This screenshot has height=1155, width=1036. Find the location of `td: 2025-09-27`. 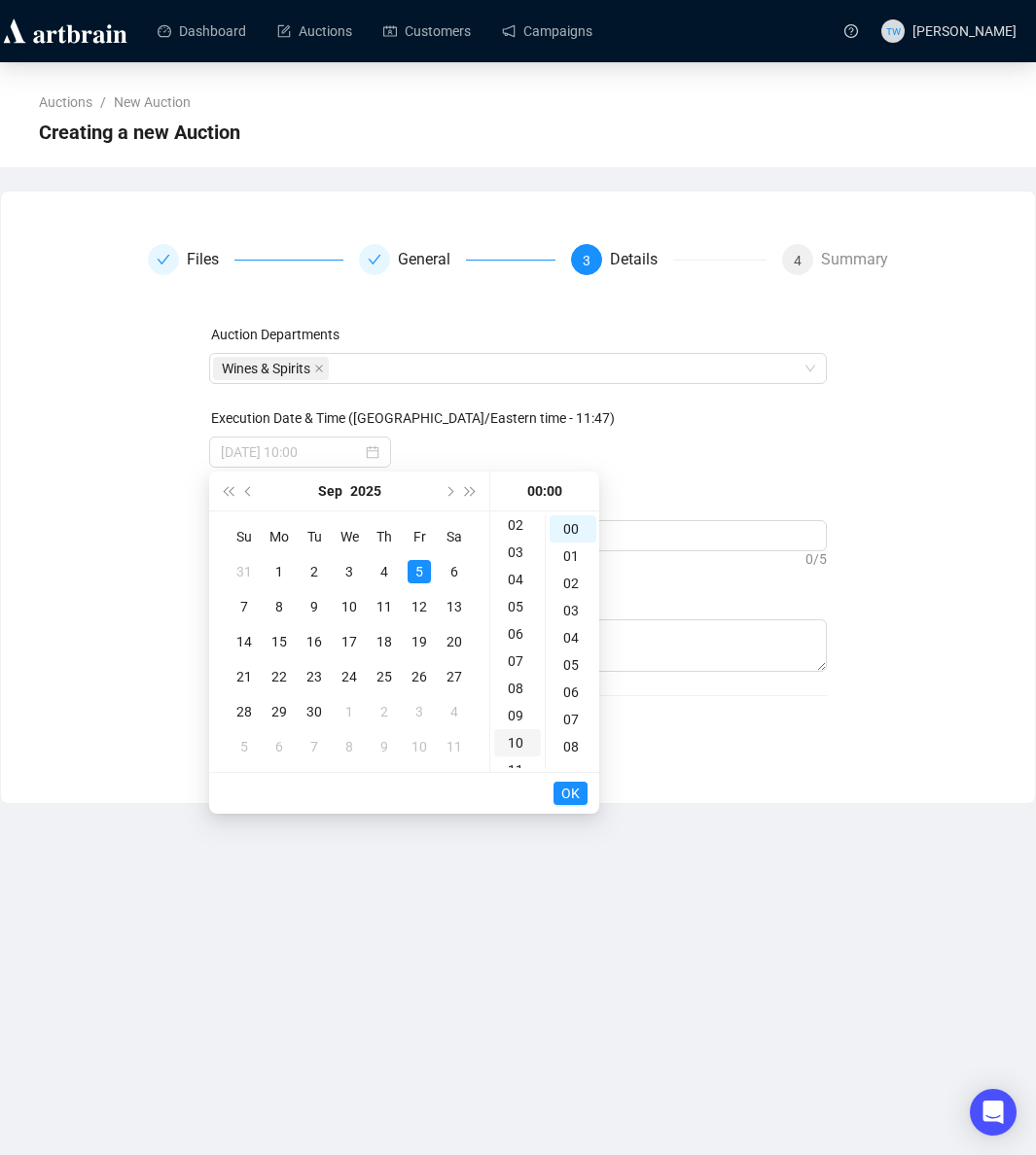

td: 2025-09-27 is located at coordinates (454, 677).